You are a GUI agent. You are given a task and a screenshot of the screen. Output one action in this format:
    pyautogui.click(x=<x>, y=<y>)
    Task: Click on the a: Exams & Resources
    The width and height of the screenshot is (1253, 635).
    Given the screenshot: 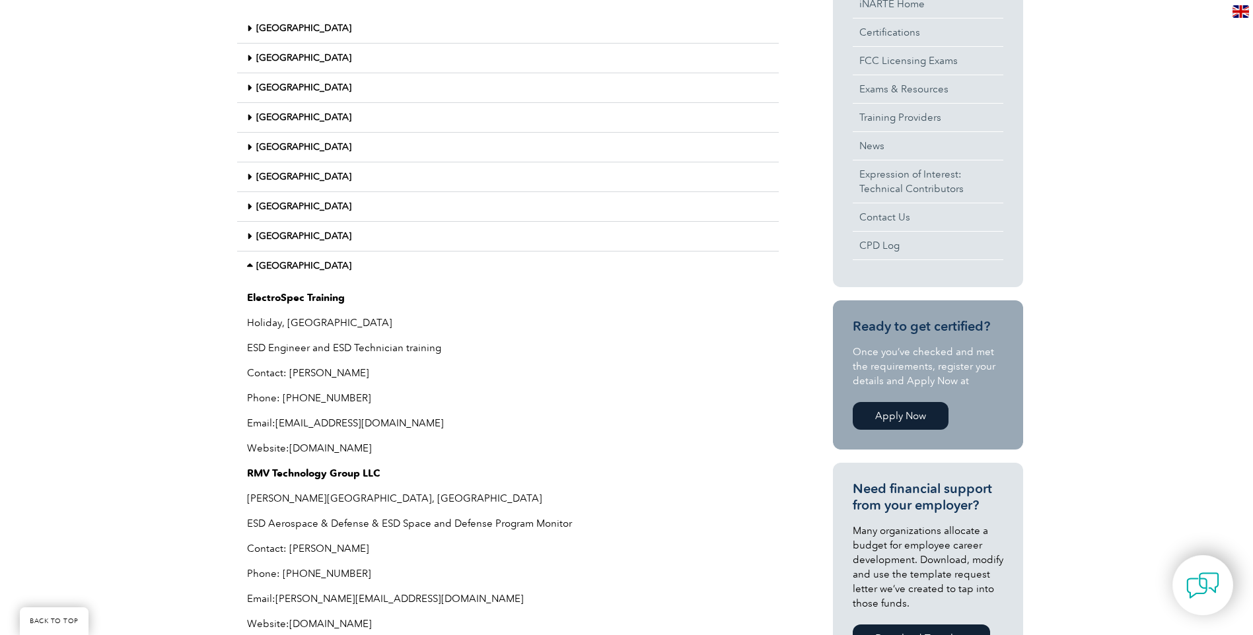 What is the action you would take?
    pyautogui.click(x=928, y=89)
    